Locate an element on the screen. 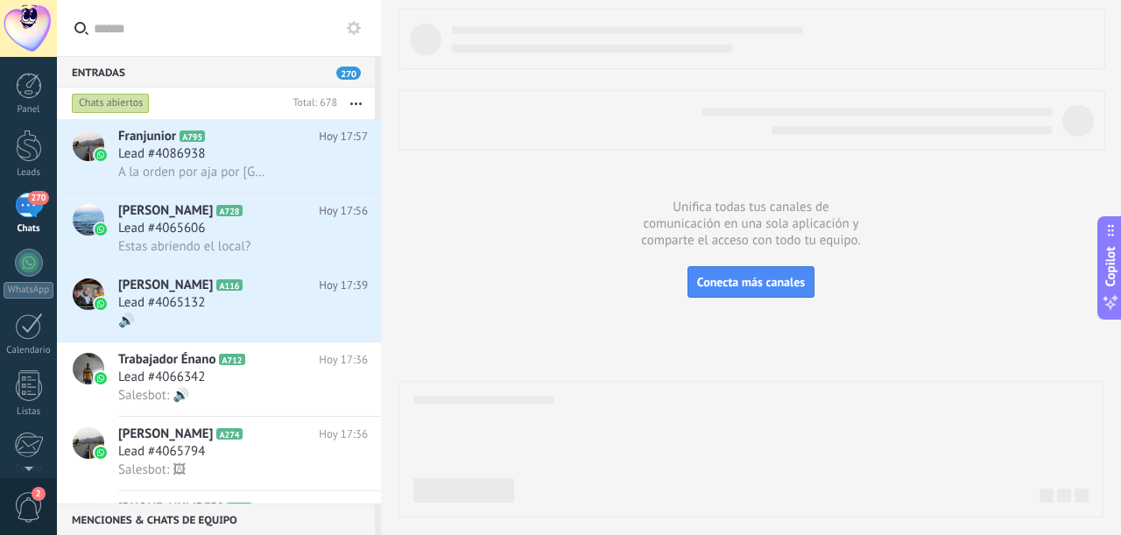  span: Salesbot: 🖼 is located at coordinates (152, 469).